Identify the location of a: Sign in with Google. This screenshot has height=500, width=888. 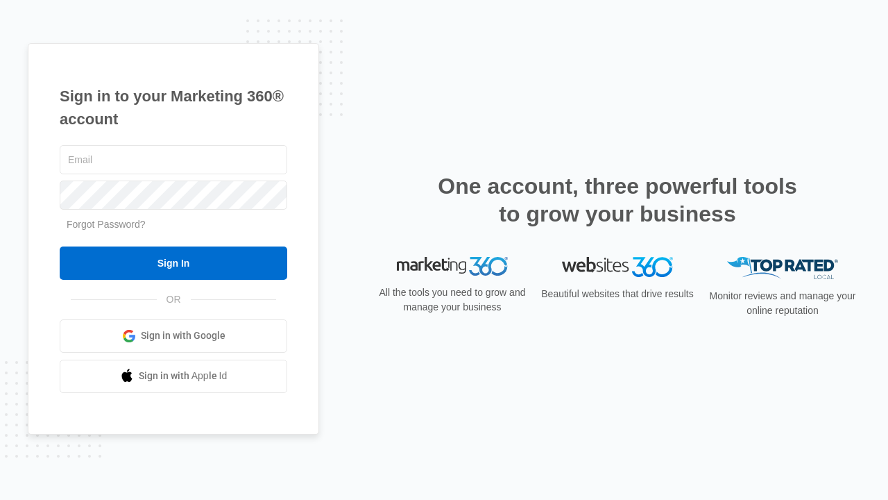
(173, 336).